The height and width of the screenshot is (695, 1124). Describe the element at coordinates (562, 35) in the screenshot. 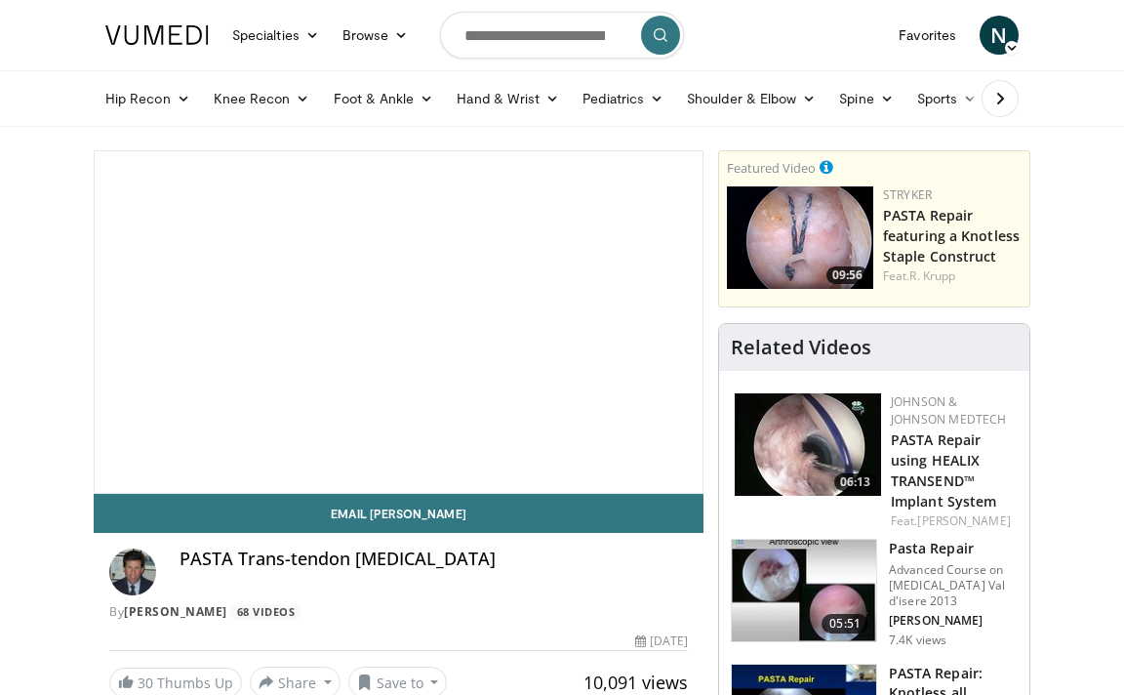

I see `input: Search topics, interventions` at that location.